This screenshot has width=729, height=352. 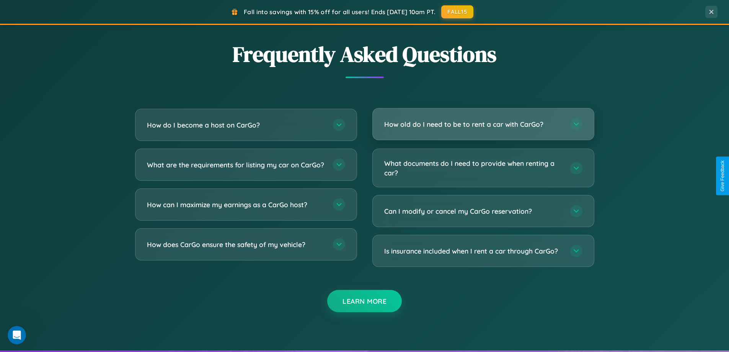 What do you see at coordinates (457, 12) in the screenshot?
I see `button: FALL15` at bounding box center [457, 12].